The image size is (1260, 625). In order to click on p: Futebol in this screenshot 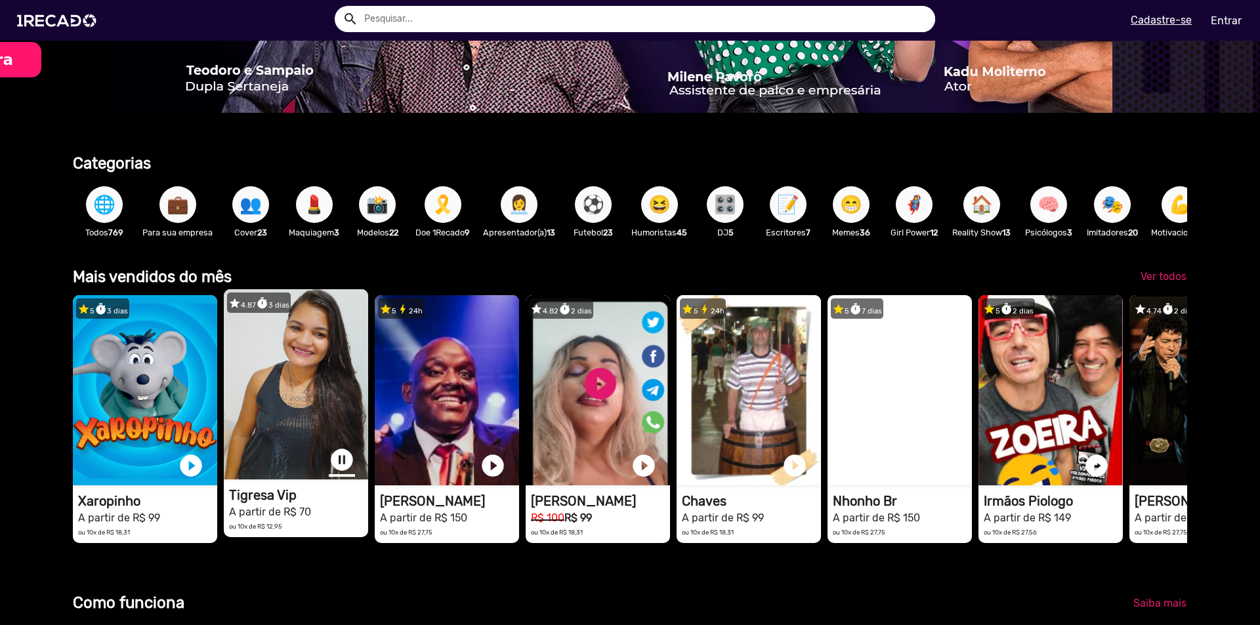, I will do `click(593, 232)`.